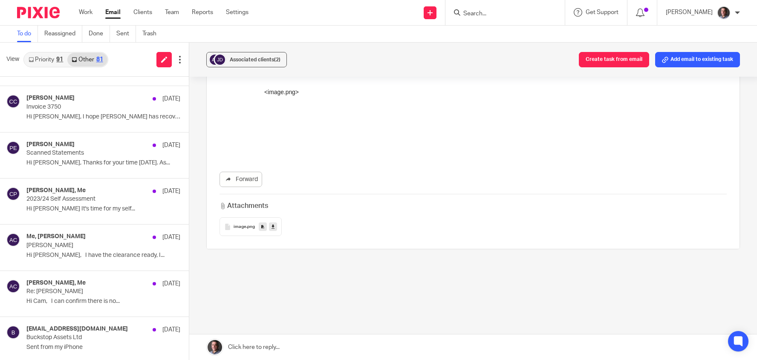  I want to click on span: image, so click(240, 227).